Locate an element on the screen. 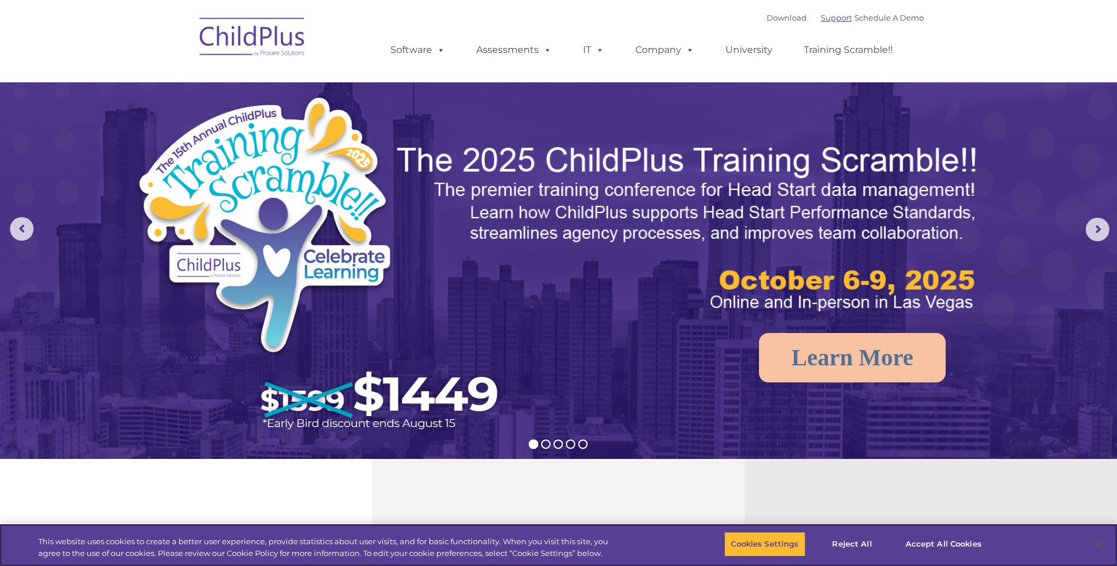 Image resolution: width=1117 pixels, height=566 pixels. button: Cookies Settings is located at coordinates (764, 545).